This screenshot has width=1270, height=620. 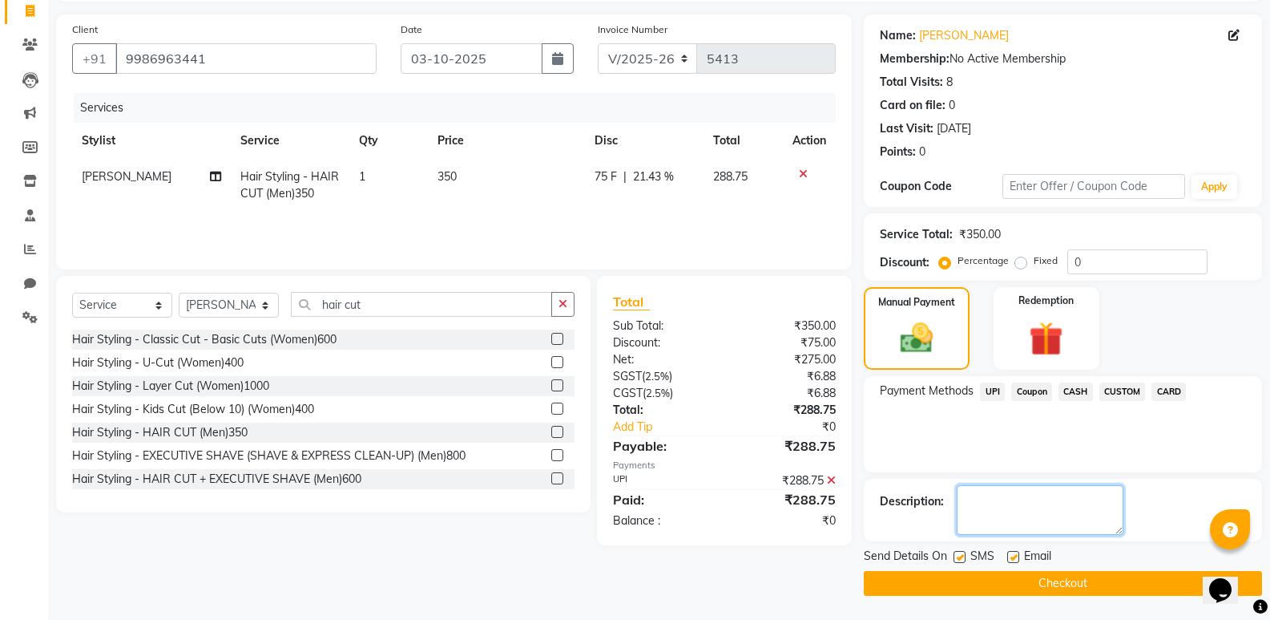 What do you see at coordinates (663, 520) in the screenshot?
I see `div: Balance :` at bounding box center [663, 520].